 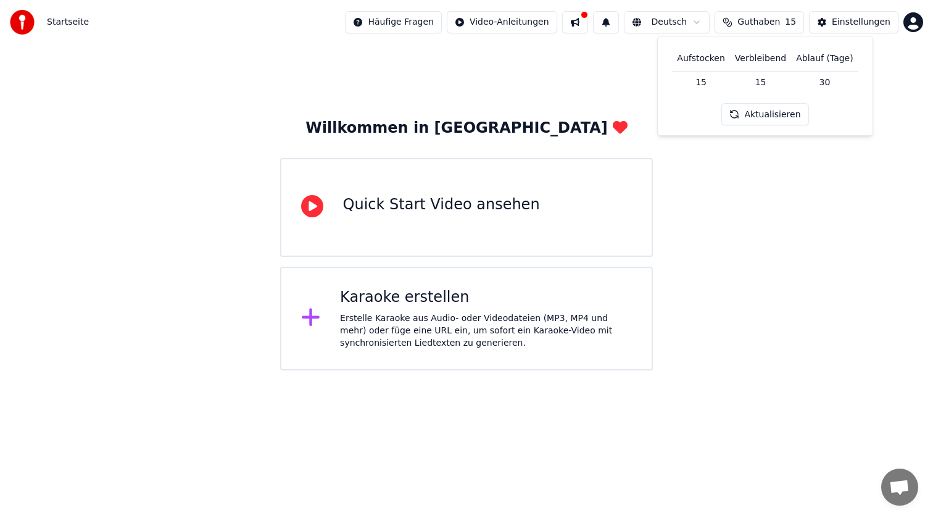 What do you see at coordinates (759, 22) in the screenshot?
I see `span: Guthaben` at bounding box center [759, 22].